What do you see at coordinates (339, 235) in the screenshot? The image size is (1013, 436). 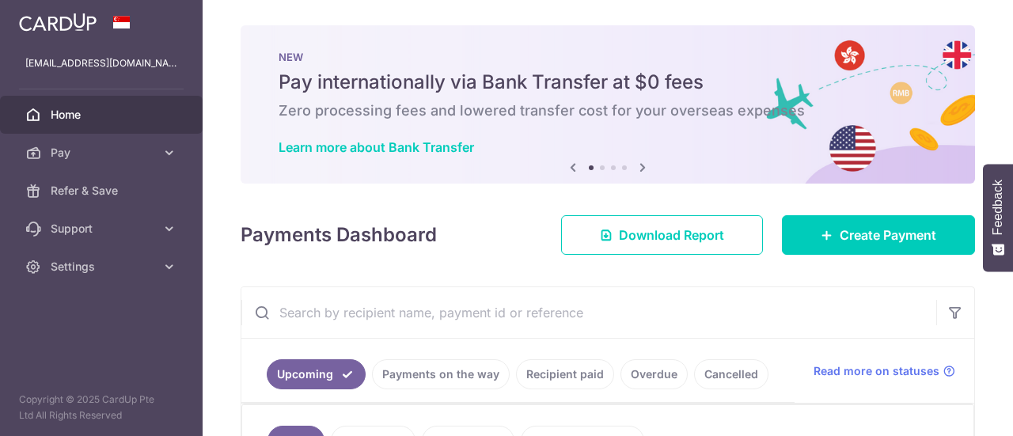 I see `h4: Payments Dashboard` at bounding box center [339, 235].